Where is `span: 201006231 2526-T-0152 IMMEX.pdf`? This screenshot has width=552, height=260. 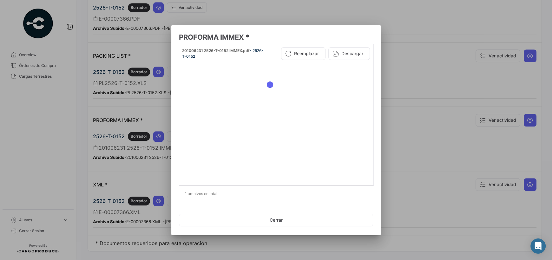 span: 201006231 2526-T-0152 IMMEX.pdf is located at coordinates (216, 50).